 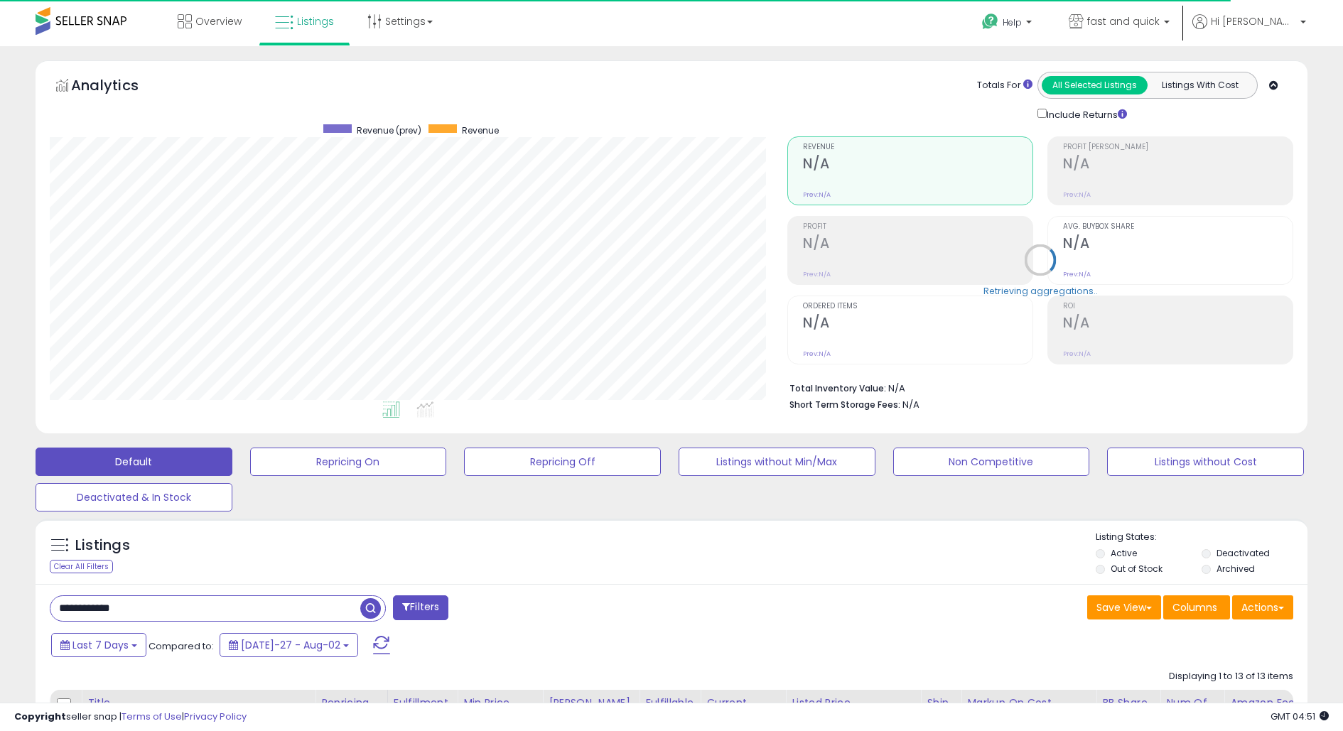 I want to click on h5: Analytics, so click(x=119, y=87).